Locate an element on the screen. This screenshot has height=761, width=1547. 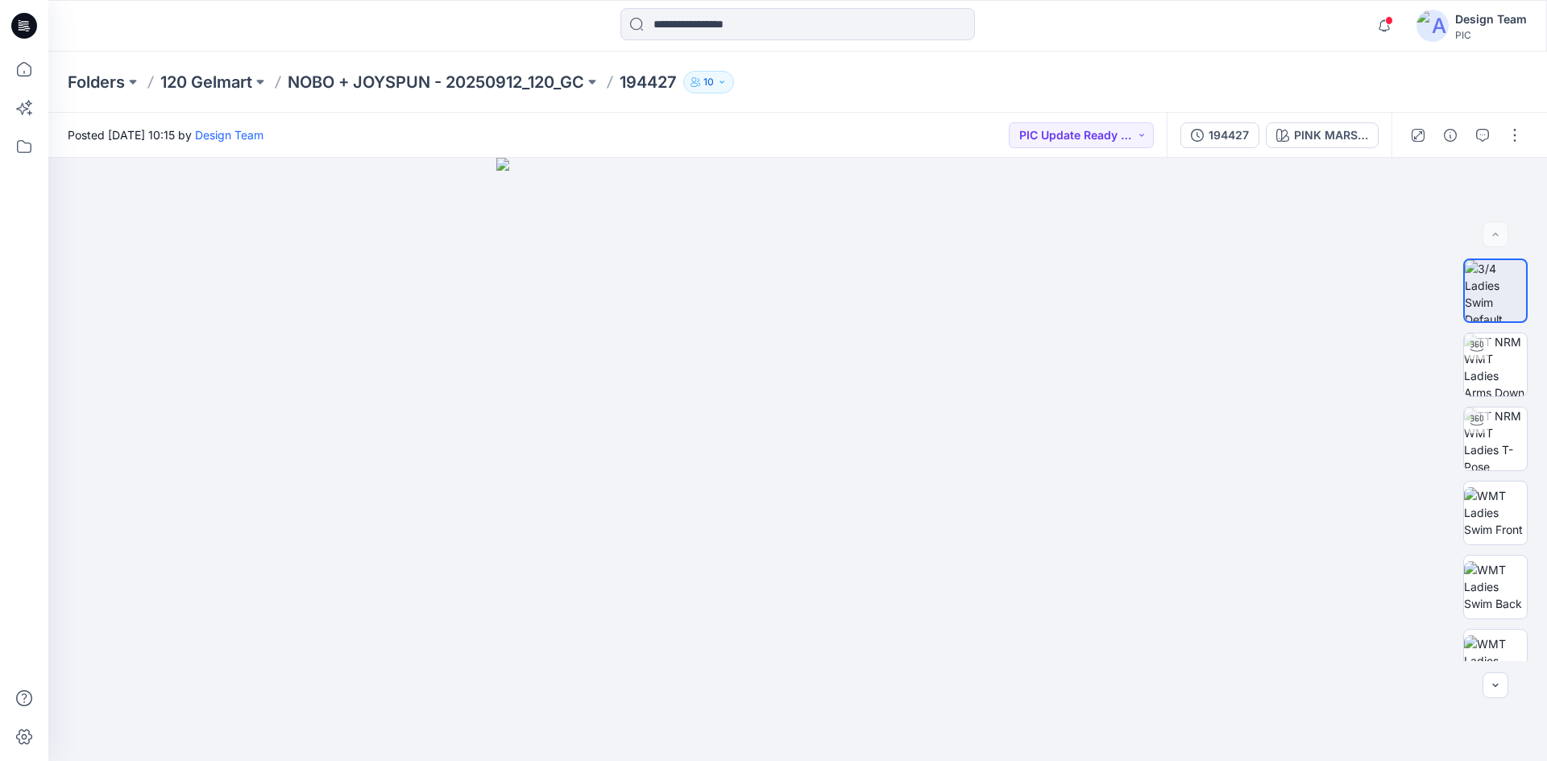
img: TT NRM WMT Ladies Arms Down is located at coordinates (1496, 365).